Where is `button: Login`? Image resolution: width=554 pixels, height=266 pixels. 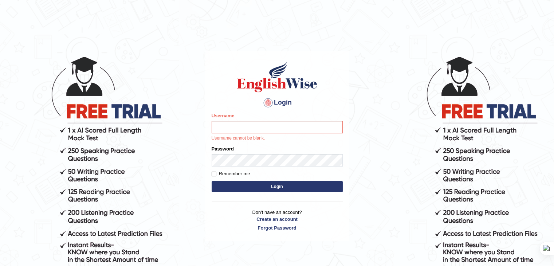 button: Login is located at coordinates (277, 187).